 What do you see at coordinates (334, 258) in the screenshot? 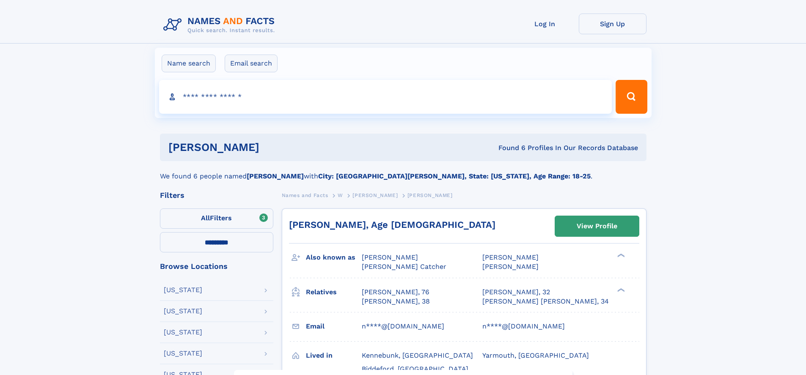
I see `h3: Also known as` at bounding box center [334, 258].